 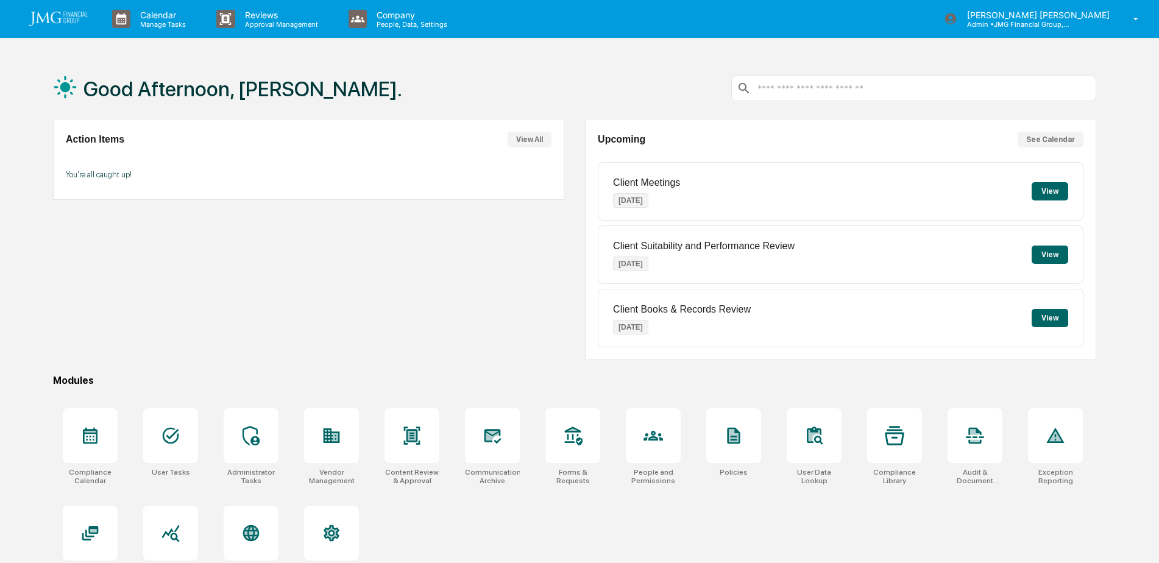 What do you see at coordinates (733, 472) in the screenshot?
I see `div: Policies` at bounding box center [733, 472].